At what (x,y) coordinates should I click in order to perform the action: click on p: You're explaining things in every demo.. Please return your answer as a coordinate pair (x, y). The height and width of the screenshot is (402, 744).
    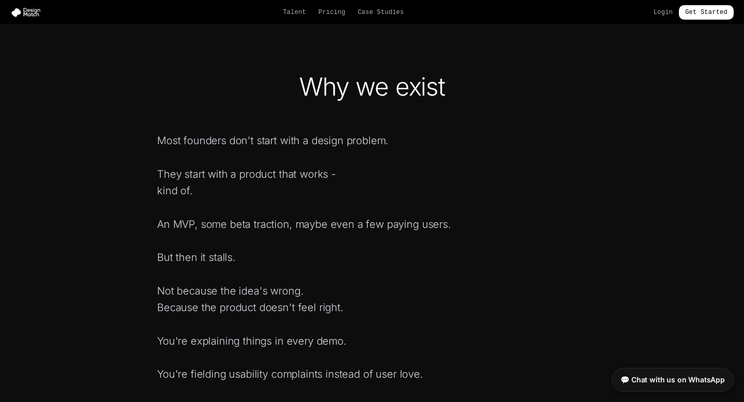
    Looking at the image, I should click on (372, 341).